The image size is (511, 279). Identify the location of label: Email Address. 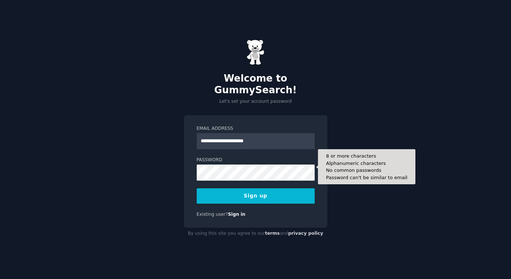
(256, 129).